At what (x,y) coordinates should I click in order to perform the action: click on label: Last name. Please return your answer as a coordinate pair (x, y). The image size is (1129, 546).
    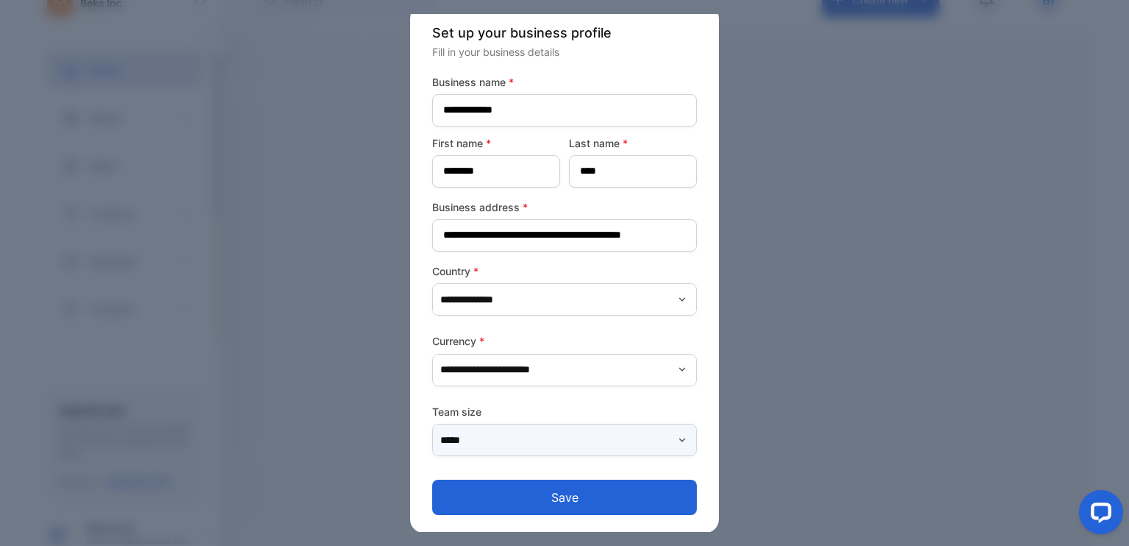
    Looking at the image, I should click on (633, 143).